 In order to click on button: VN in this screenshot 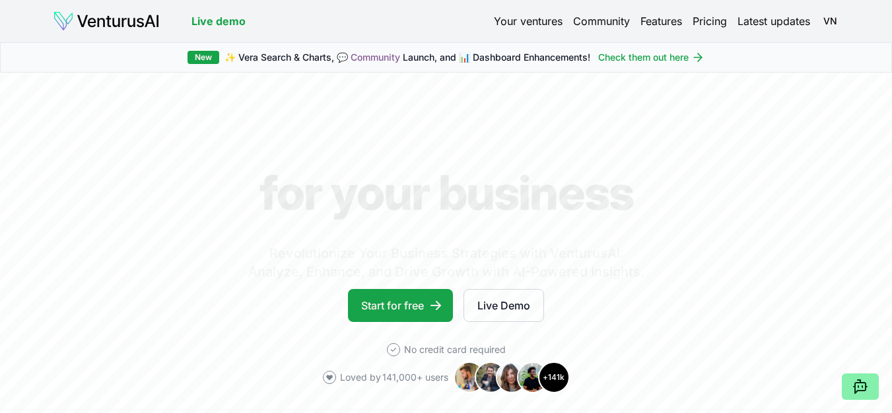, I will do `click(830, 21)`.